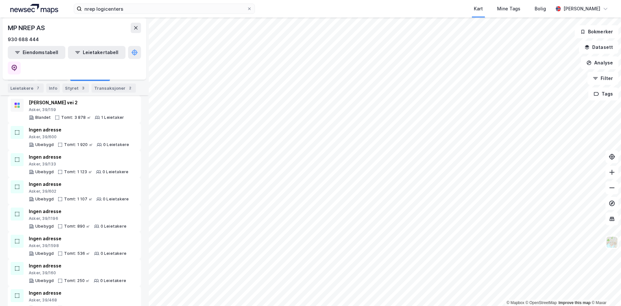  I want to click on div: Chat Widget, so click(605, 290).